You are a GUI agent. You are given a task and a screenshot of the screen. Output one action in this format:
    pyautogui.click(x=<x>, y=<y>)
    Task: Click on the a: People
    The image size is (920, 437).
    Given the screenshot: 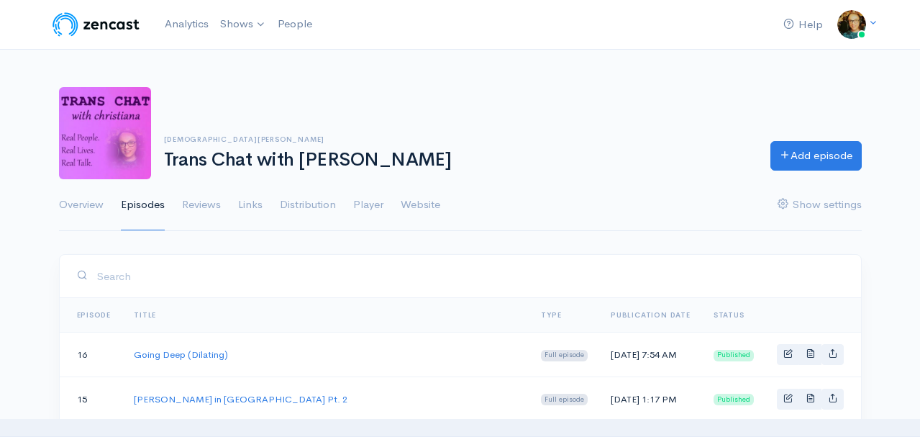 What is the action you would take?
    pyautogui.click(x=295, y=24)
    